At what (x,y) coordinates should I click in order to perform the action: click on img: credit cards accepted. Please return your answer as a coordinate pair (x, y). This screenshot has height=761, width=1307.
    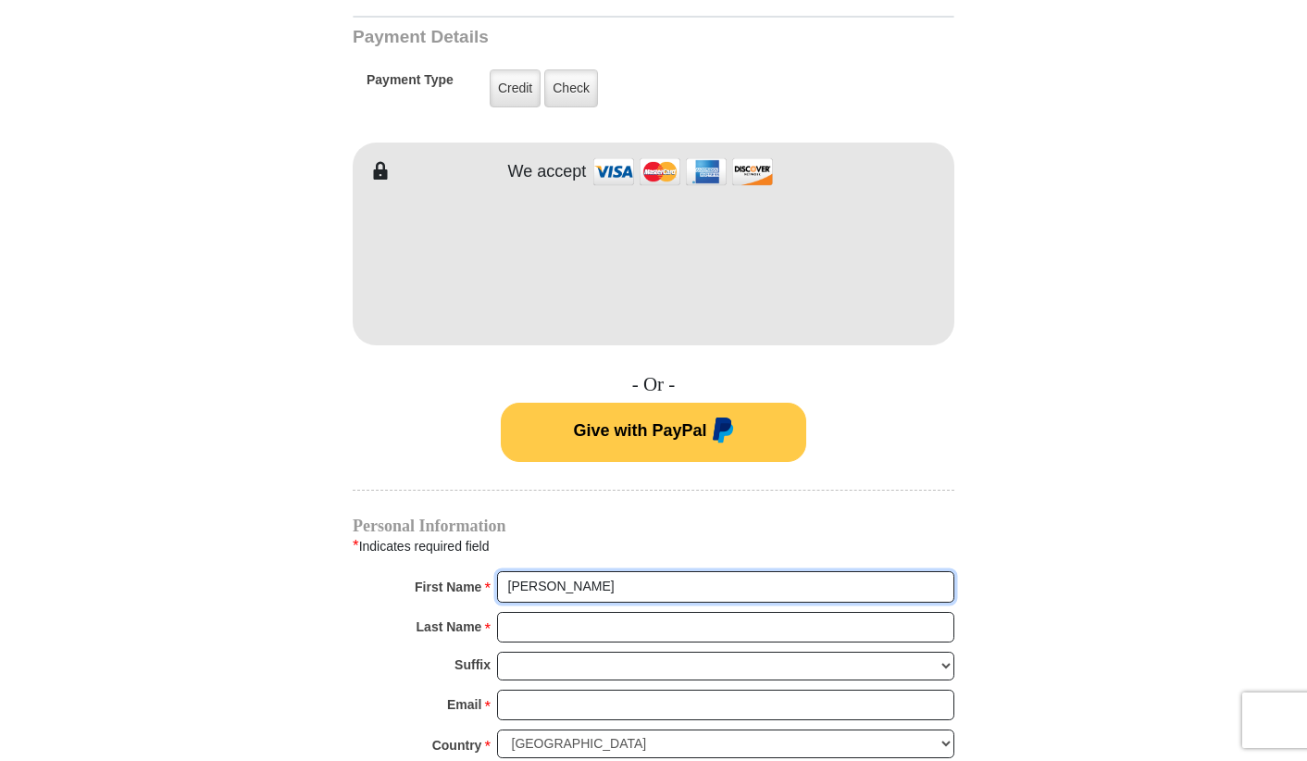
    Looking at the image, I should click on (683, 171).